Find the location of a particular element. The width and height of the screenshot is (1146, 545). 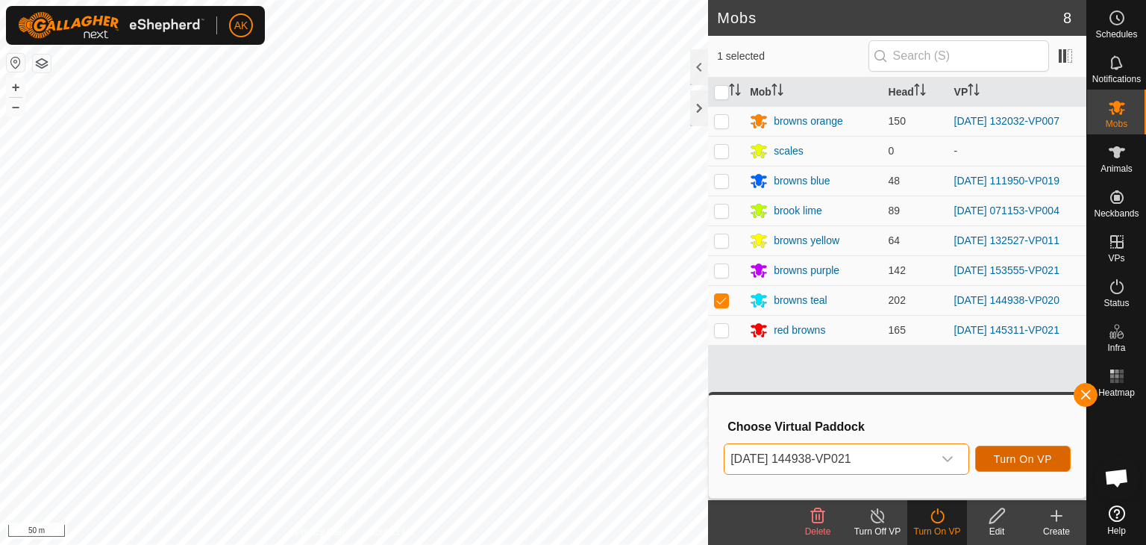

div: Turn Off VP is located at coordinates (878, 531).